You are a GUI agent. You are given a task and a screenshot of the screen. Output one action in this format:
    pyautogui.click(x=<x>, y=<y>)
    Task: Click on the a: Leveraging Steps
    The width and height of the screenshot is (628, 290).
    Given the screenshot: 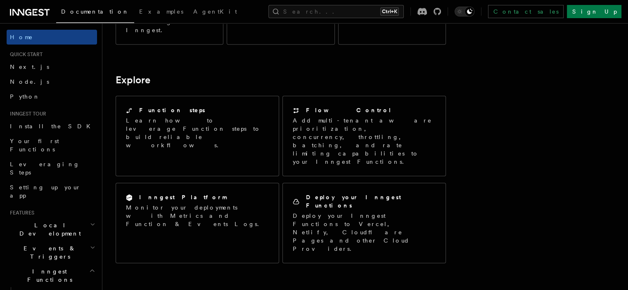 What is the action you would take?
    pyautogui.click(x=52, y=168)
    